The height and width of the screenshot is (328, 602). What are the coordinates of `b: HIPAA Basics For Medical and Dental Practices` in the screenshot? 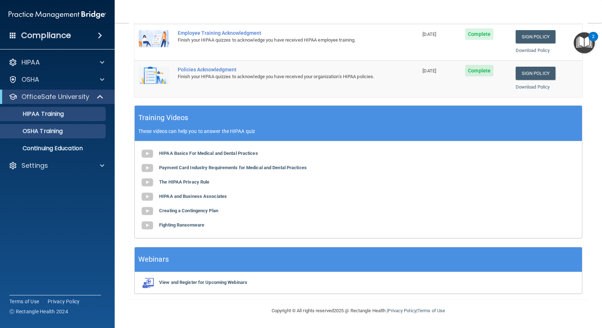 It's located at (209, 153).